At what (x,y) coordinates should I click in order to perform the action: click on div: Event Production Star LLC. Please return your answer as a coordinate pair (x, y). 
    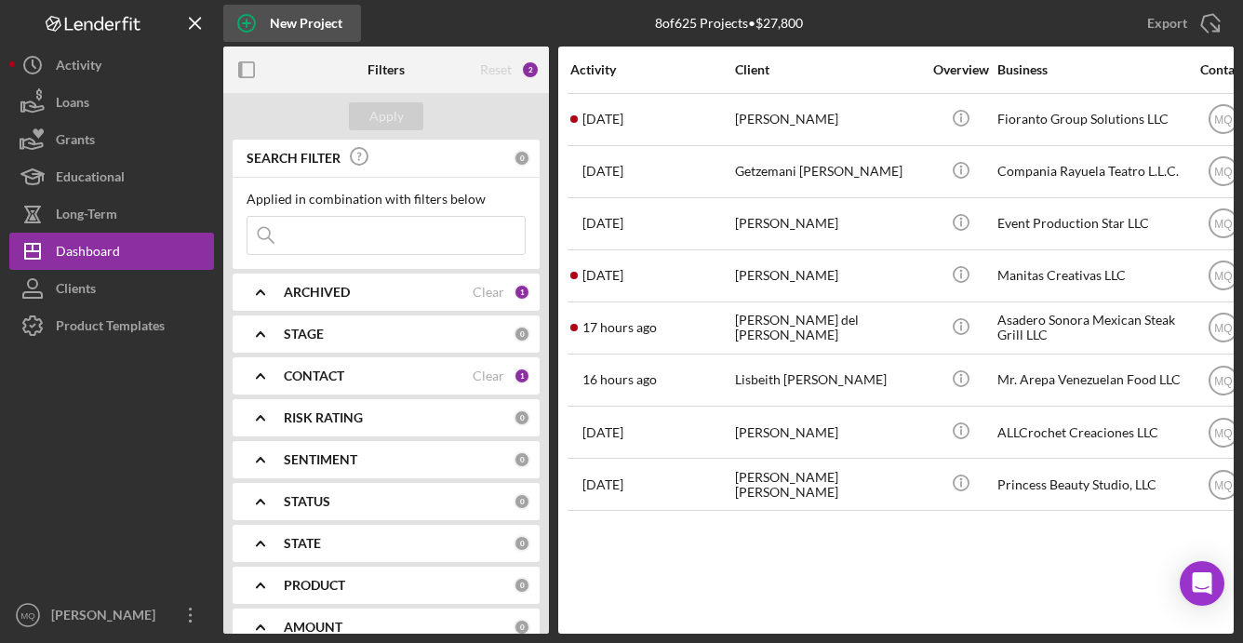
    Looking at the image, I should click on (1091, 223).